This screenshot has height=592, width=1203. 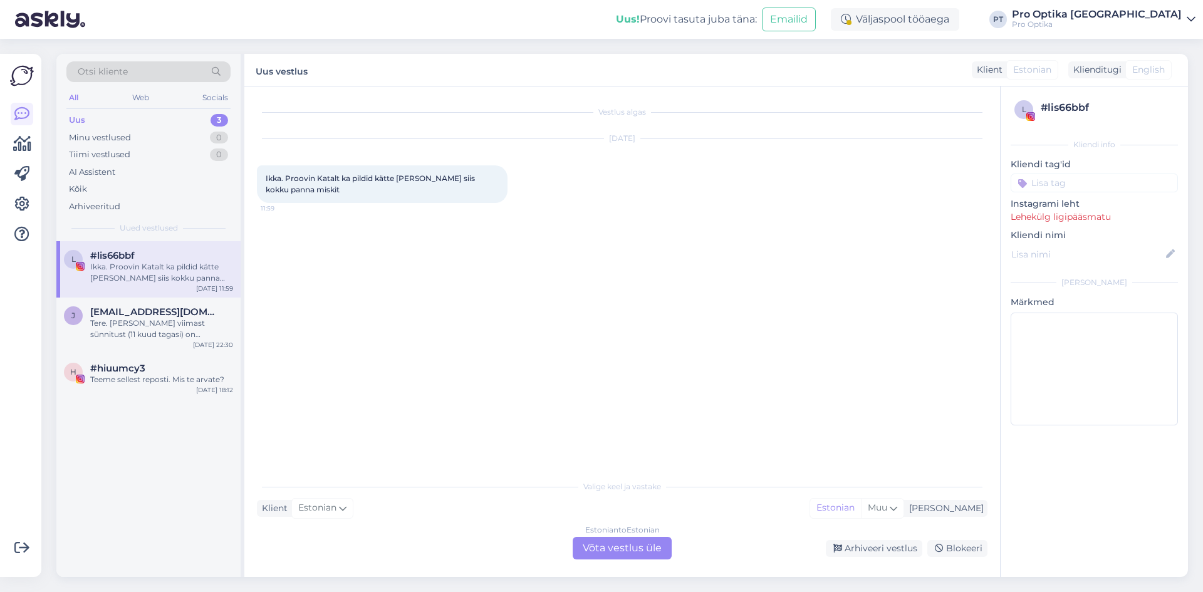 What do you see at coordinates (22, 76) in the screenshot?
I see `img: Askly Logo` at bounding box center [22, 76].